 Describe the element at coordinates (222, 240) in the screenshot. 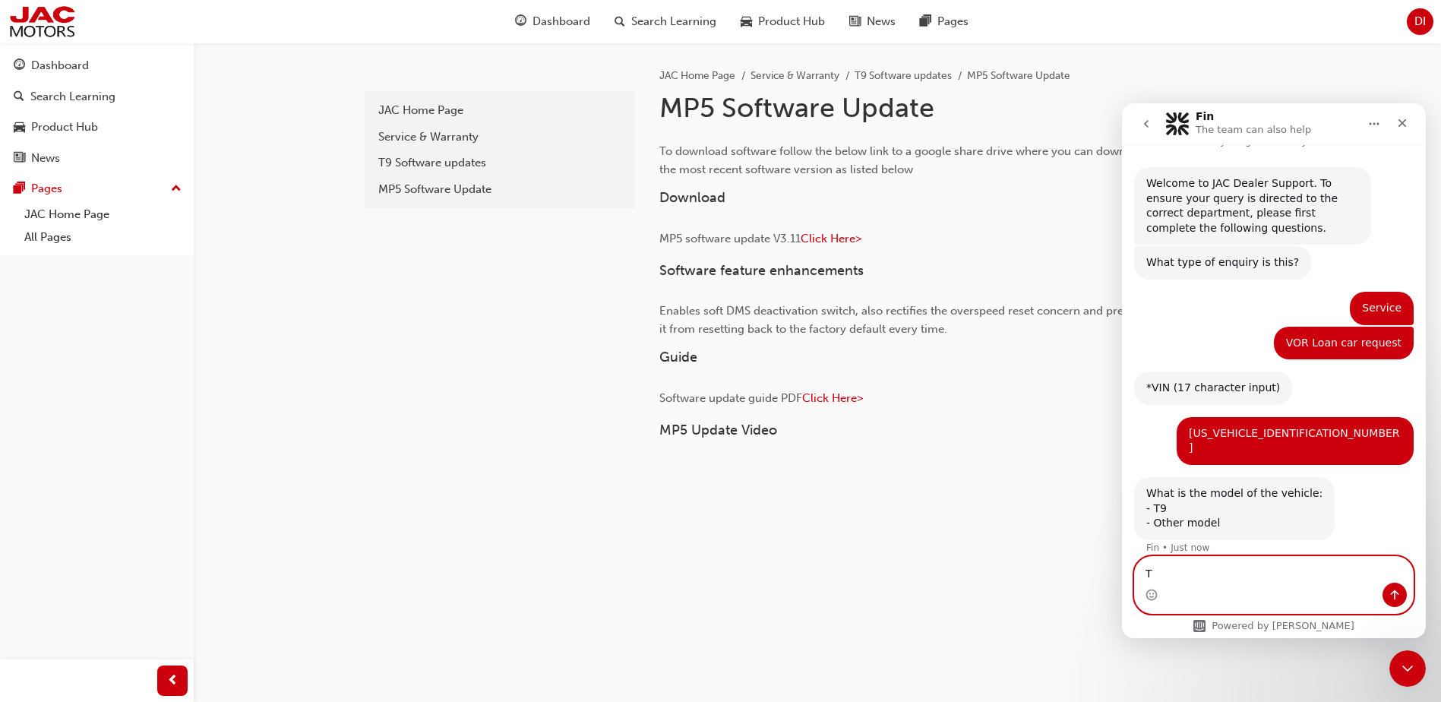

I see `div: VOR Loan car request` at that location.